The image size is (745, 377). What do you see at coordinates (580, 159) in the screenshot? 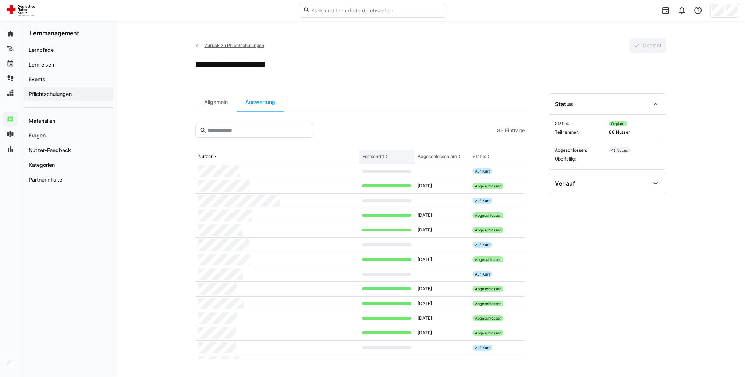
I see `span: Überfällig:` at bounding box center [580, 159].